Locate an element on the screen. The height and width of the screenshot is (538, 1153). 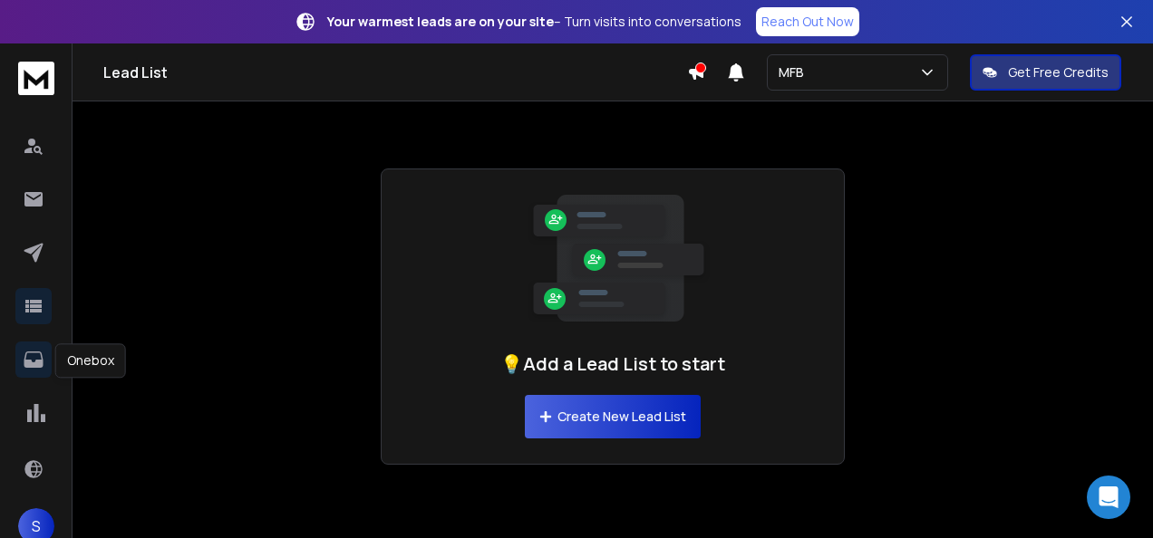
img: logo is located at coordinates (36, 78).